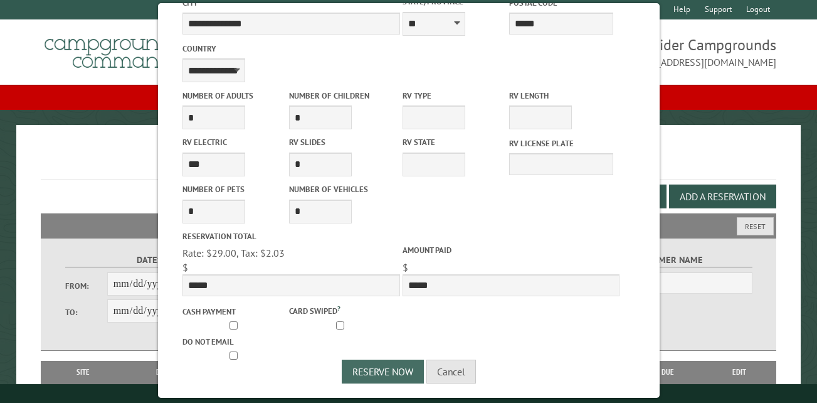  Describe the element at coordinates (723, 196) in the screenshot. I see `button: Add a Reservation` at that location.